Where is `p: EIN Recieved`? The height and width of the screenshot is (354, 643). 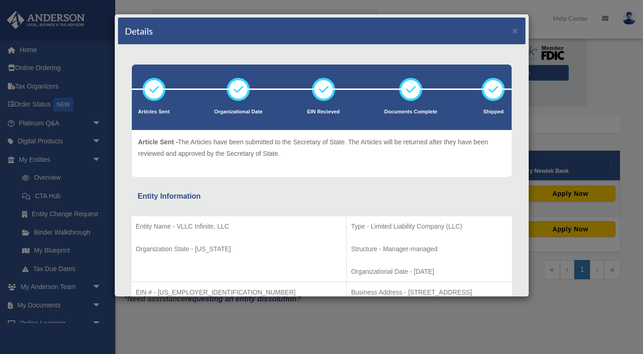 p: EIN Recieved is located at coordinates (323, 112).